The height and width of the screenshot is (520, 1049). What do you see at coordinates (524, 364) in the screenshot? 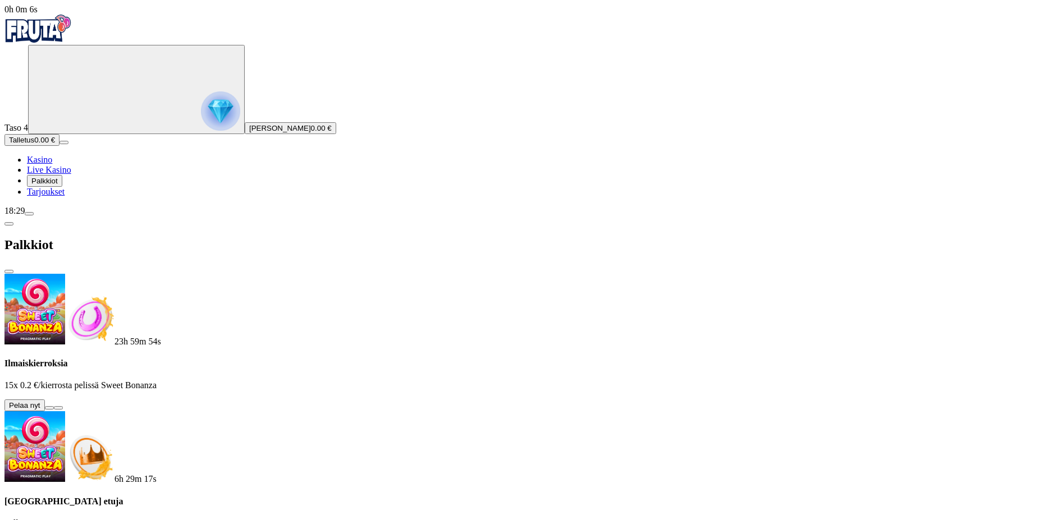
I see `h4: Ilmaiskierroksia` at bounding box center [524, 364].